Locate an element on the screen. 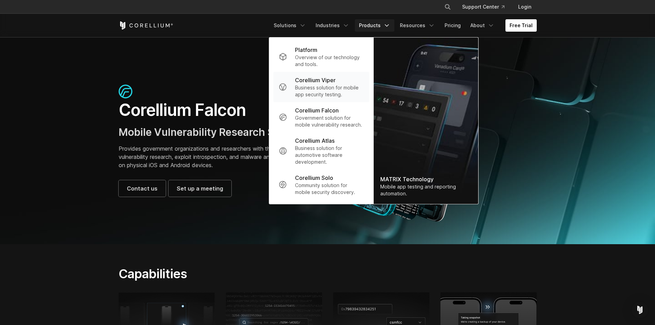  a: Platform Overview of our technology and tools. is located at coordinates (321, 57).